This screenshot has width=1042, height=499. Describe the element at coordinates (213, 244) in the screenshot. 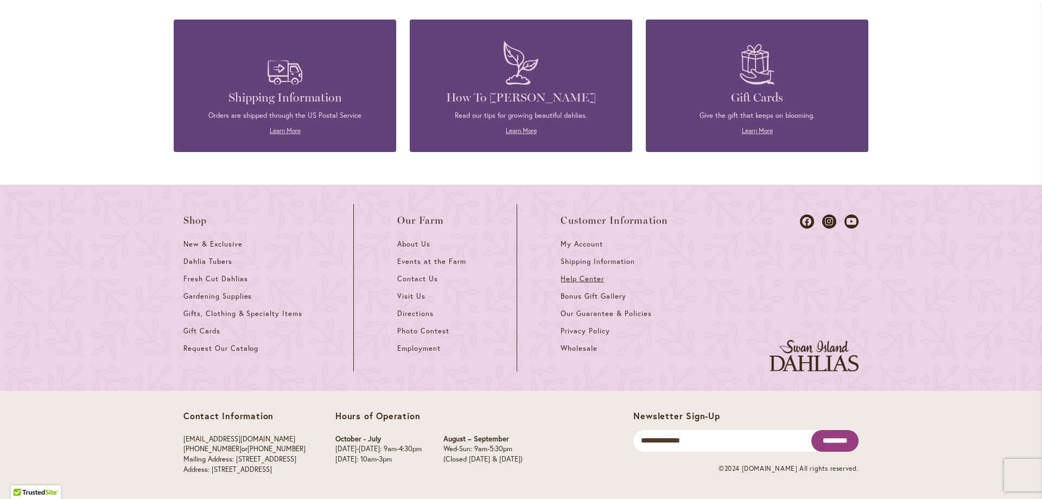

I see `span: New & Exclusive` at that location.